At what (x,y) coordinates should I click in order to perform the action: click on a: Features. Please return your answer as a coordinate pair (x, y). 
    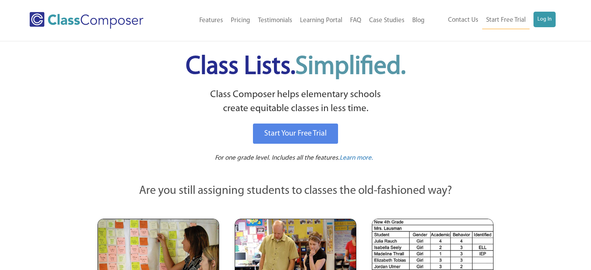
    Looking at the image, I should click on (211, 21).